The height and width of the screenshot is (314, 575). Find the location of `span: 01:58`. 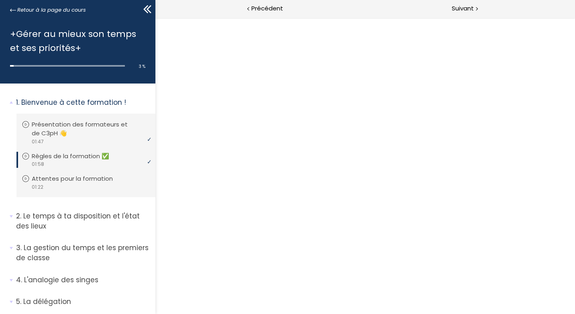

span: 01:58 is located at coordinates (38, 164).